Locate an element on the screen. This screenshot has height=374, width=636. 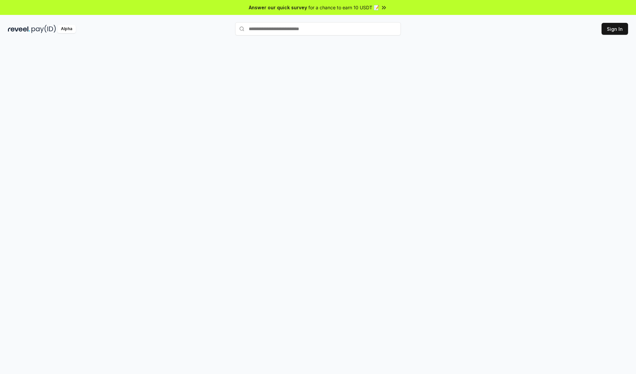
div: Alpha is located at coordinates (67, 29).